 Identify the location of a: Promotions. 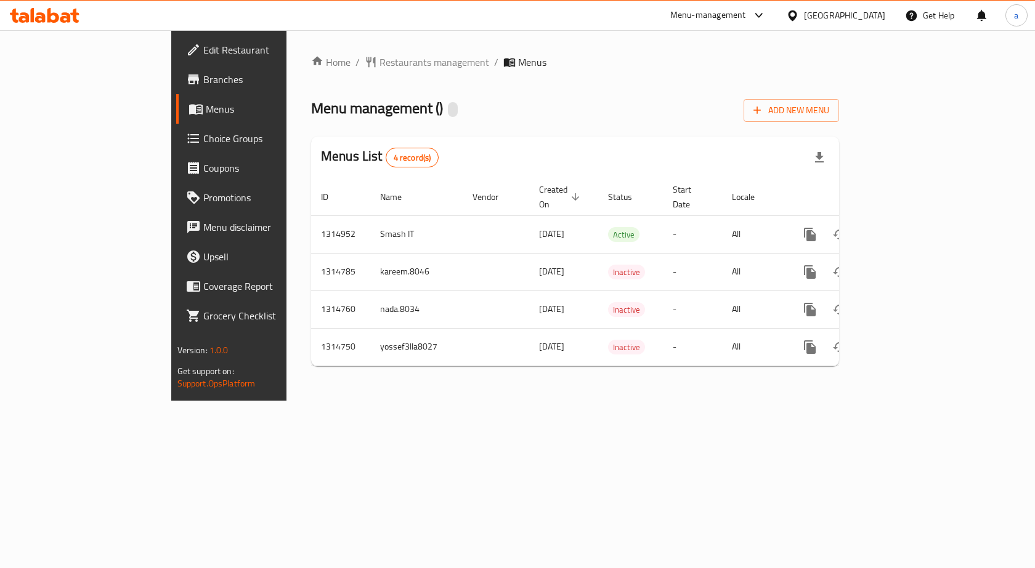
(260, 198).